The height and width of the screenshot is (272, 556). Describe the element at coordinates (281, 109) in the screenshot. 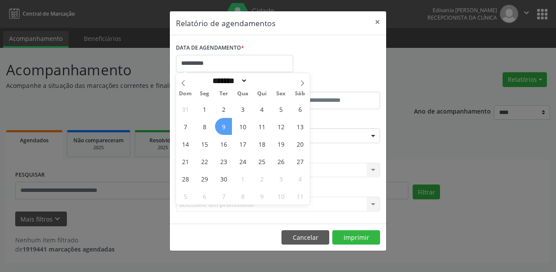

I see `span: Setembro 5, 2025` at that location.